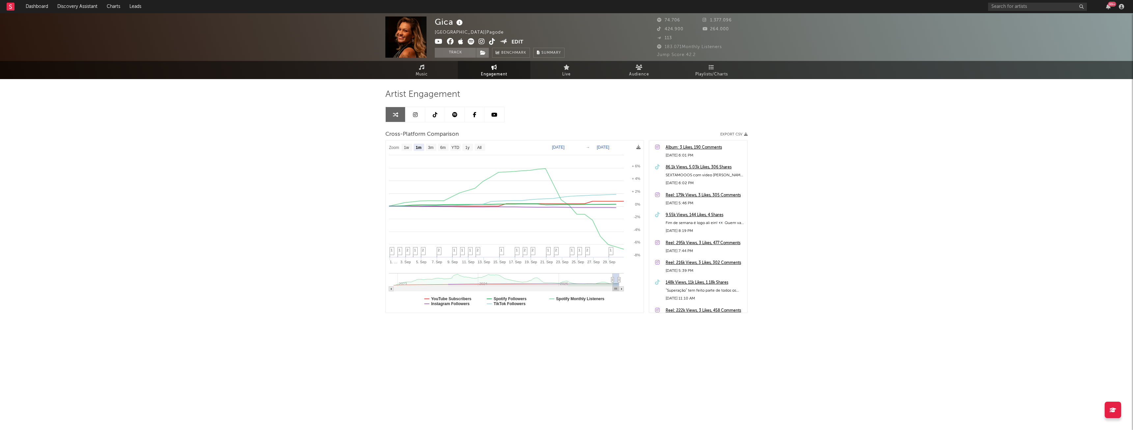 Image resolution: width=1133 pixels, height=430 pixels. I want to click on button: Summary, so click(549, 53).